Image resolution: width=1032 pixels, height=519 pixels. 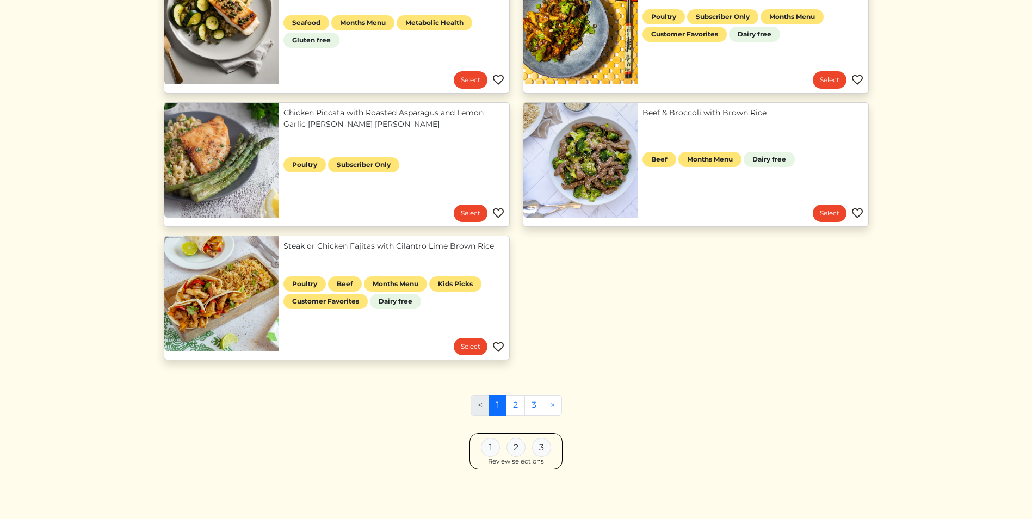 What do you see at coordinates (516, 410) in the screenshot?
I see `nav: Pages` at bounding box center [516, 410].